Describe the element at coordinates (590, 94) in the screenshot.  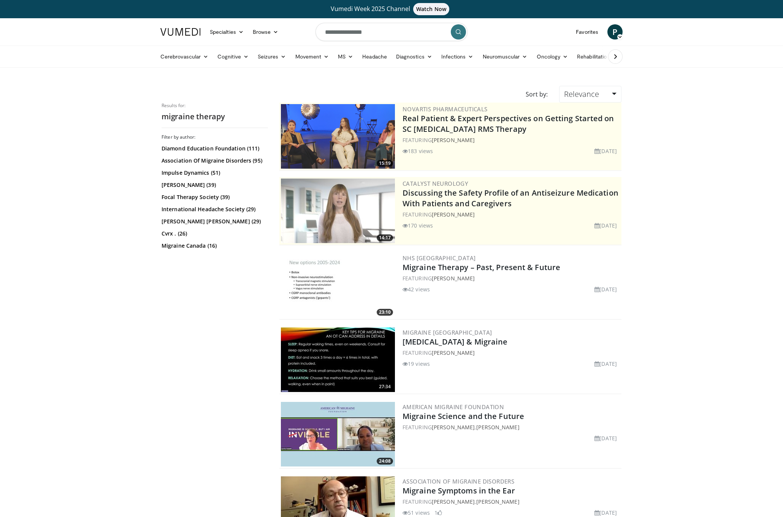
I see `a: Relevance` at that location.